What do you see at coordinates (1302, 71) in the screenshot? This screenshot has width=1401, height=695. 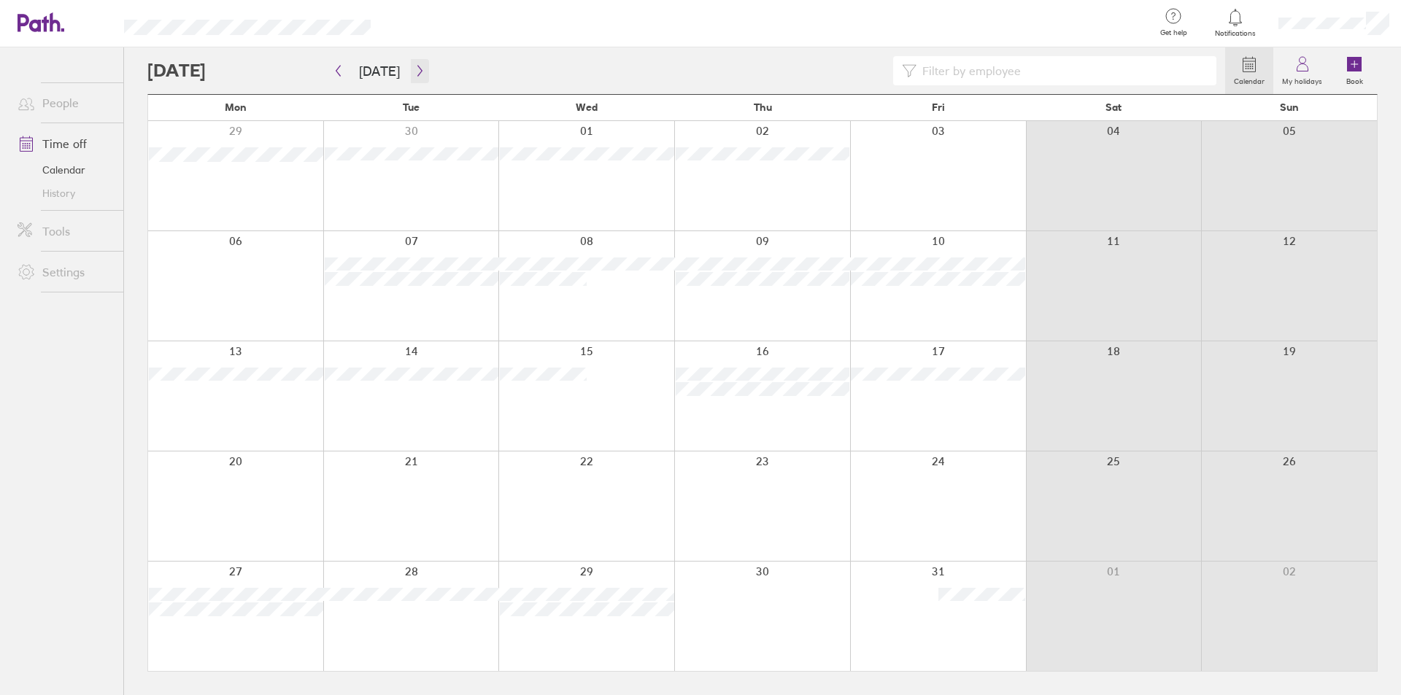 I see `a: My holidays` at bounding box center [1302, 71].